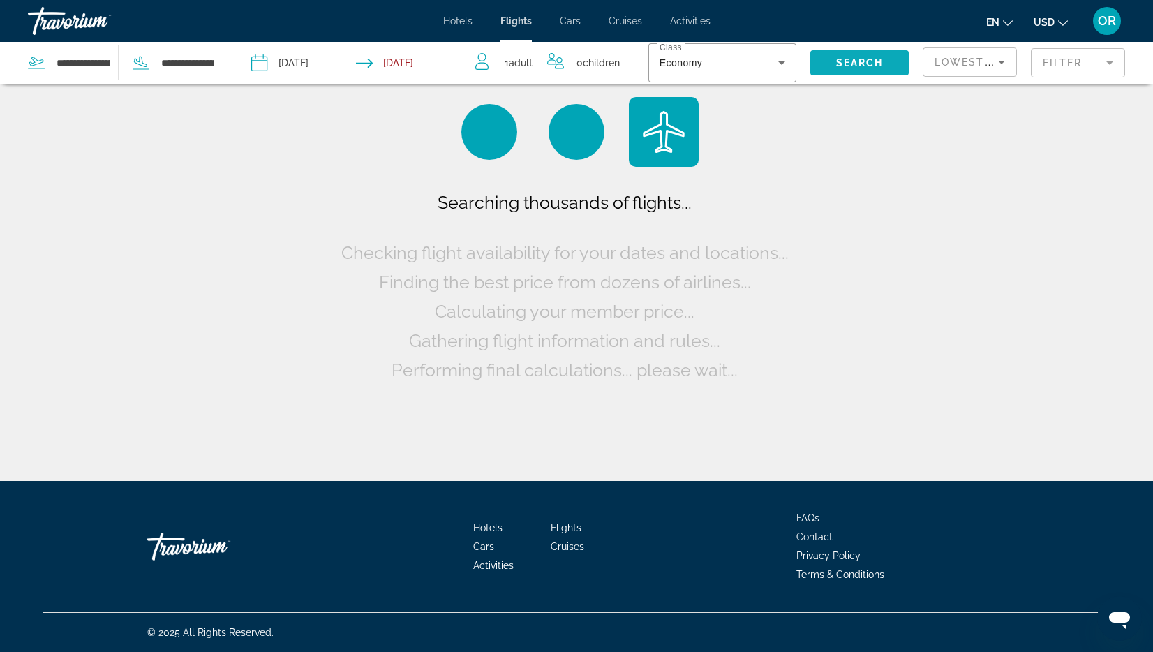 The height and width of the screenshot is (652, 1153). What do you see at coordinates (828, 555) in the screenshot?
I see `span: Privacy Policy` at bounding box center [828, 555].